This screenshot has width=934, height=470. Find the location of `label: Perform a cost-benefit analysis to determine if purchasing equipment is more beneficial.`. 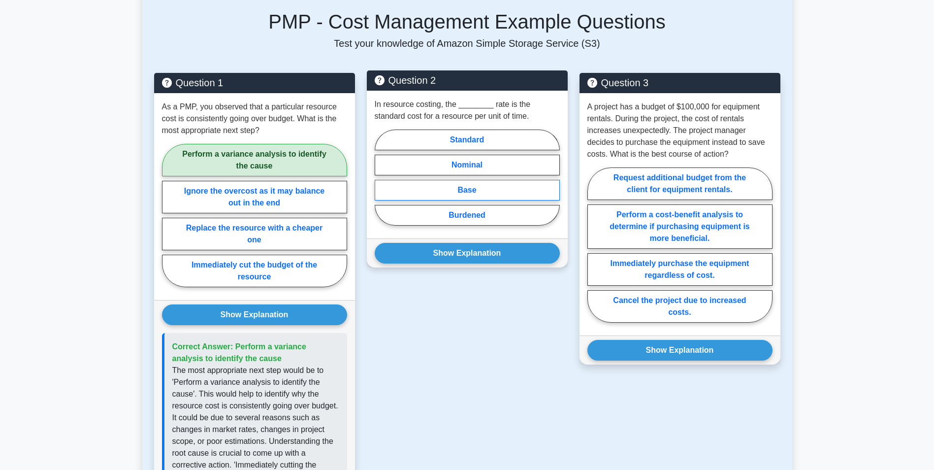

label: Perform a cost-benefit analysis to determine if purchasing equipment is more beneficial. is located at coordinates (680, 227).